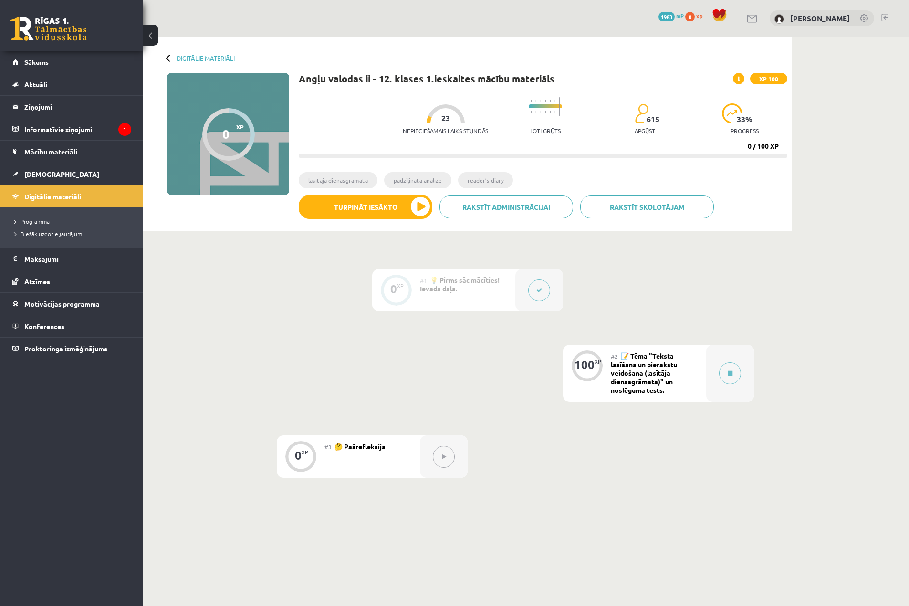  What do you see at coordinates (72, 281) in the screenshot?
I see `a: Atzīmes` at bounding box center [72, 281].